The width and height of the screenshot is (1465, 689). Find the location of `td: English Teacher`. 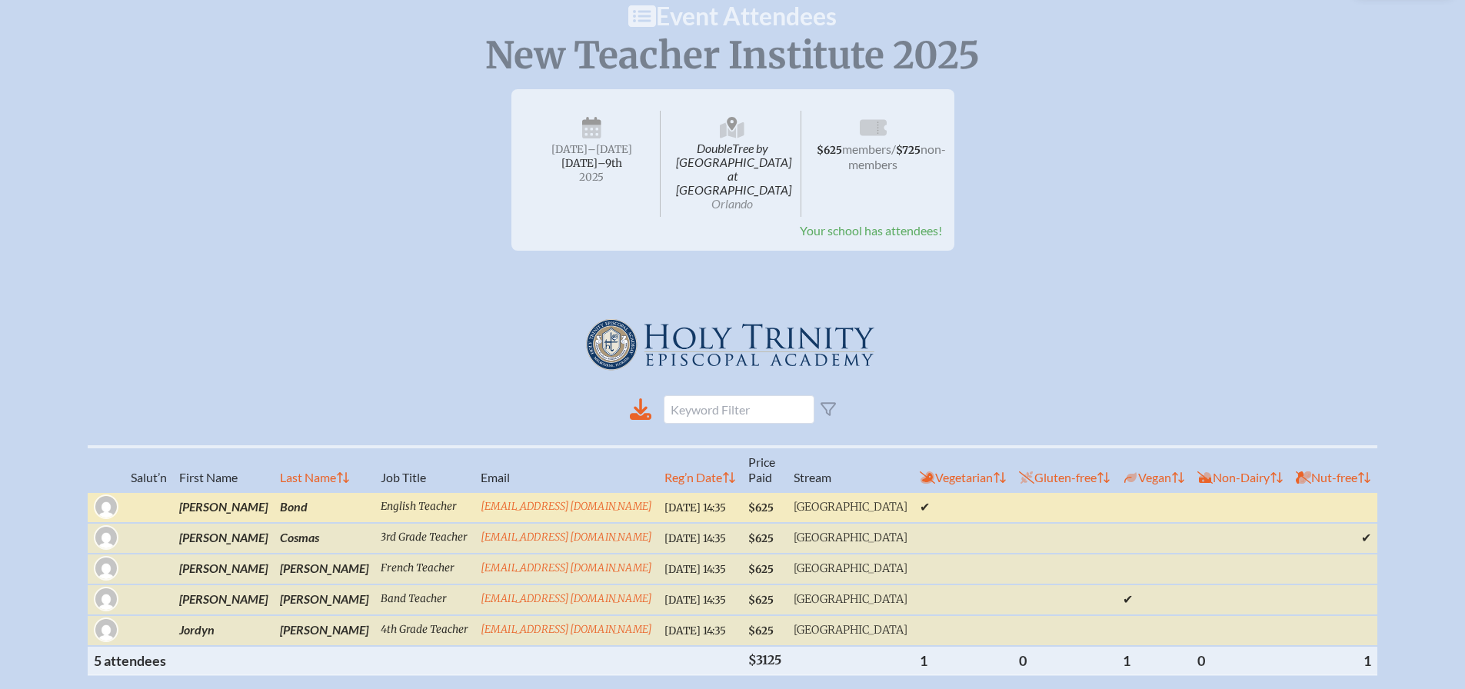

td: English Teacher is located at coordinates (424, 507).